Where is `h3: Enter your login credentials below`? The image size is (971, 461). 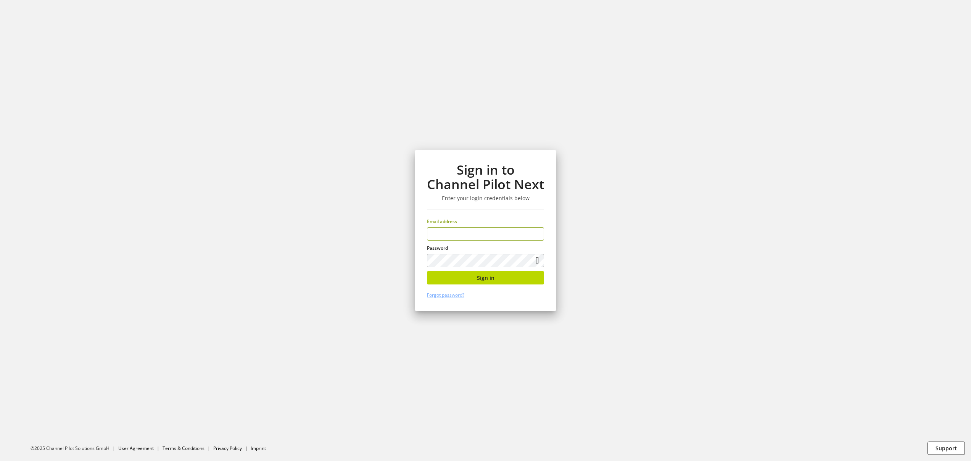
h3: Enter your login credentials below is located at coordinates (485, 198).